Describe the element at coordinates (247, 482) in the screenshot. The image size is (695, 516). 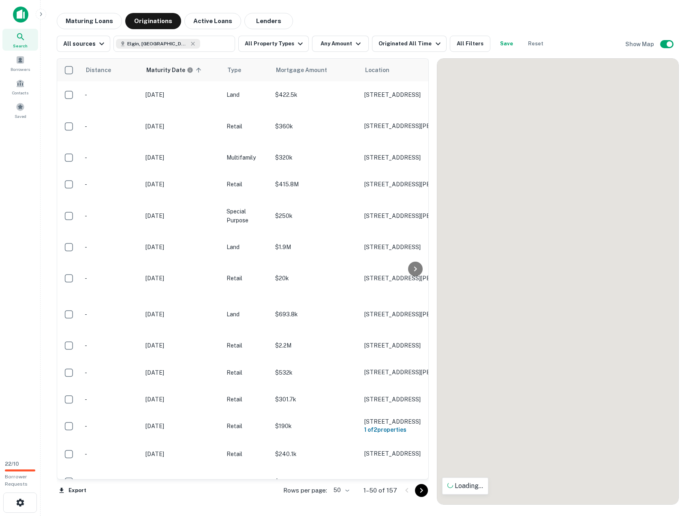
I see `p: Self Storage` at that location.